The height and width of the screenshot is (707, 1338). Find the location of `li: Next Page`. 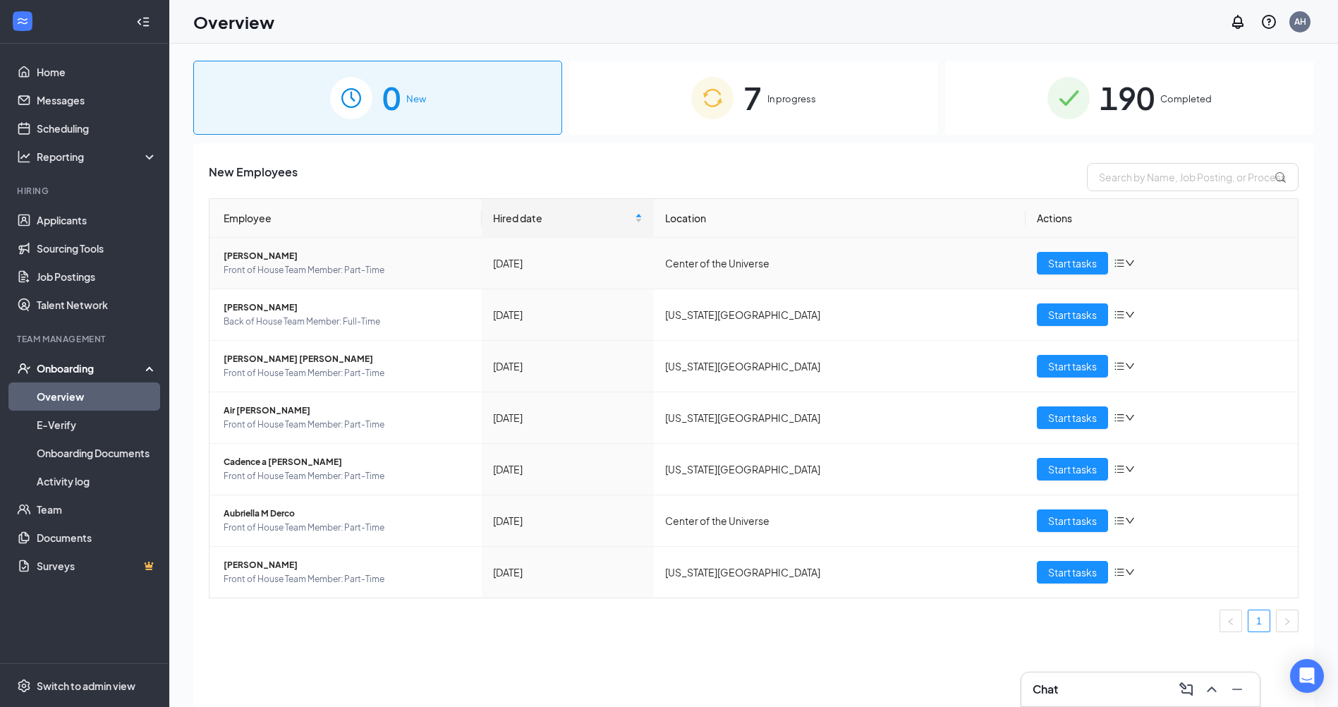

li: Next Page is located at coordinates (1287, 621).